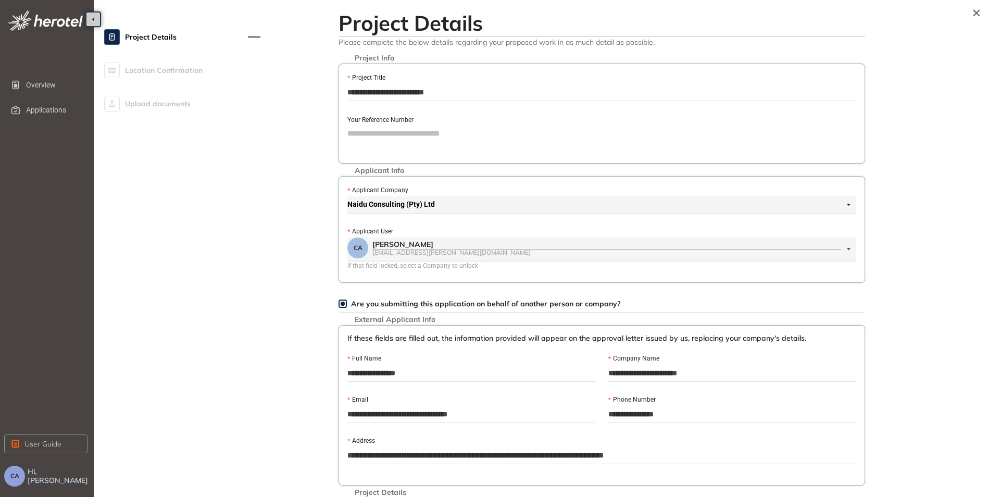  I want to click on span: Project Info, so click(374, 58).